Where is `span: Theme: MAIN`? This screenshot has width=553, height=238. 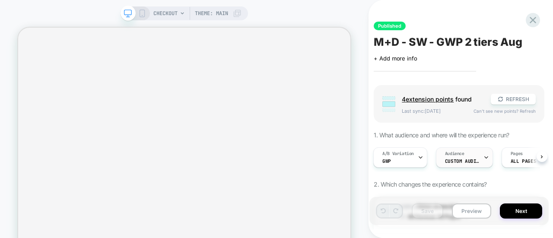 span: Theme: MAIN is located at coordinates (211, 13).